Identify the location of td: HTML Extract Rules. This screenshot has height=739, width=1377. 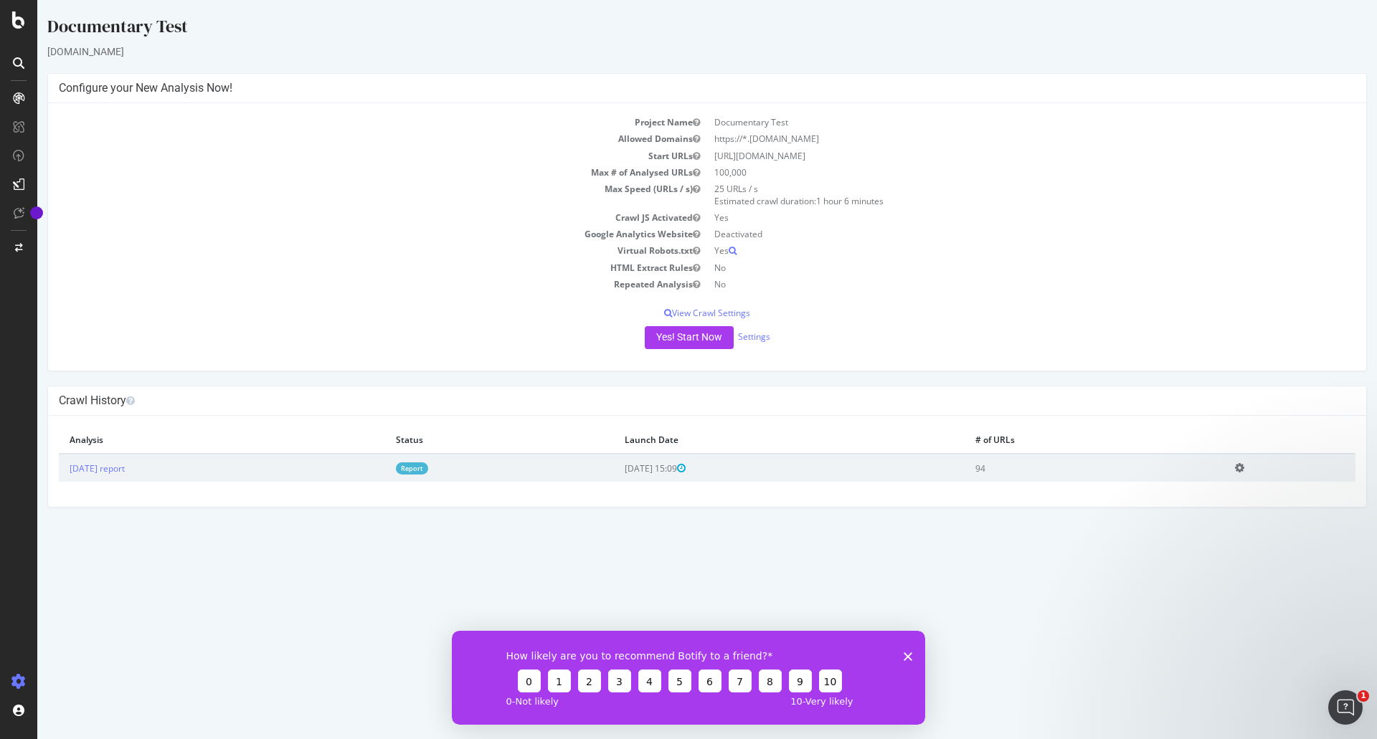
(346, 267).